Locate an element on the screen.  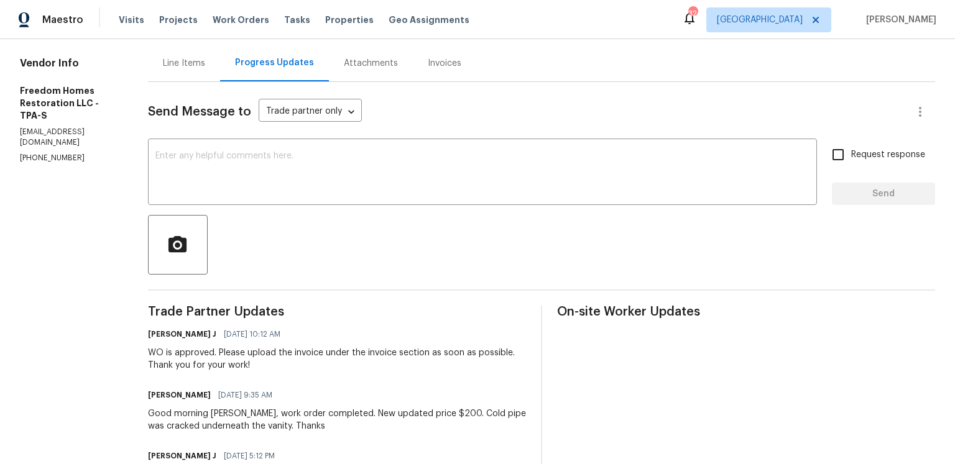
span: Work Orders is located at coordinates (241, 20).